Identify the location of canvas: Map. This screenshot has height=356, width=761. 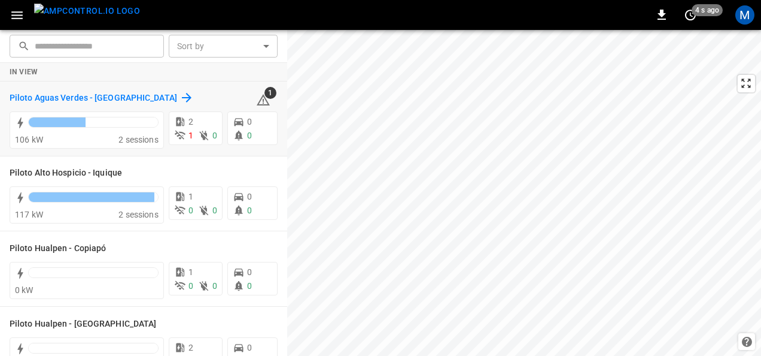
(524, 193).